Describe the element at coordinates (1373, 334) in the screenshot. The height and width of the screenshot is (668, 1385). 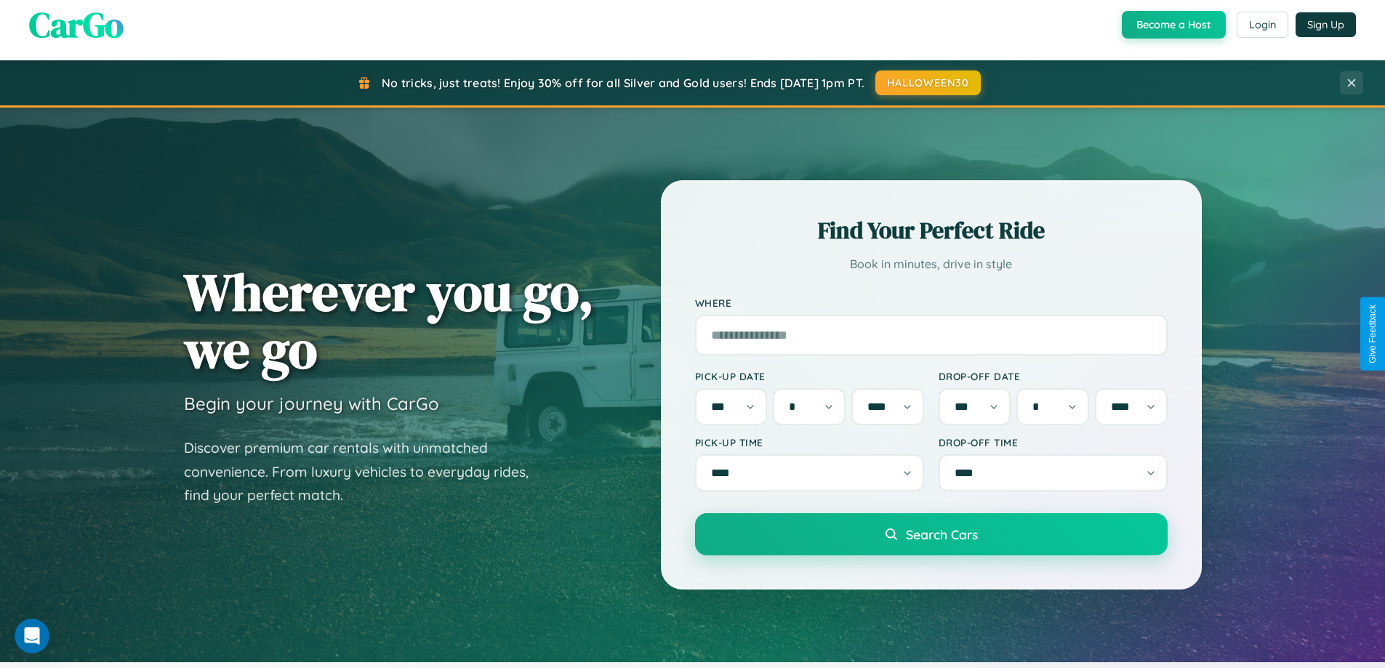
I see `div: Give Feedback` at that location.